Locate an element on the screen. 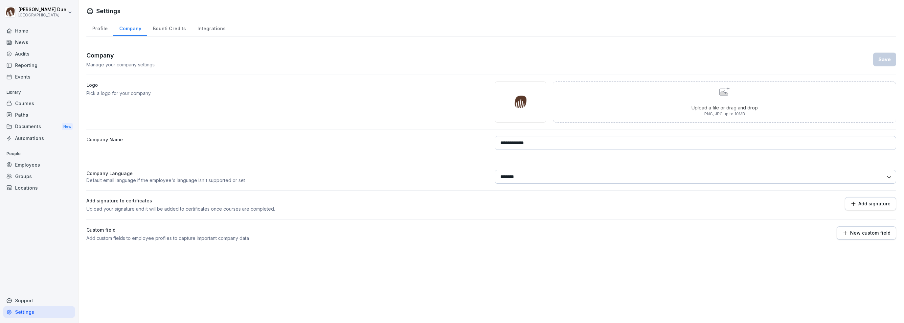 This screenshot has width=904, height=323. a: Events is located at coordinates (39, 77).